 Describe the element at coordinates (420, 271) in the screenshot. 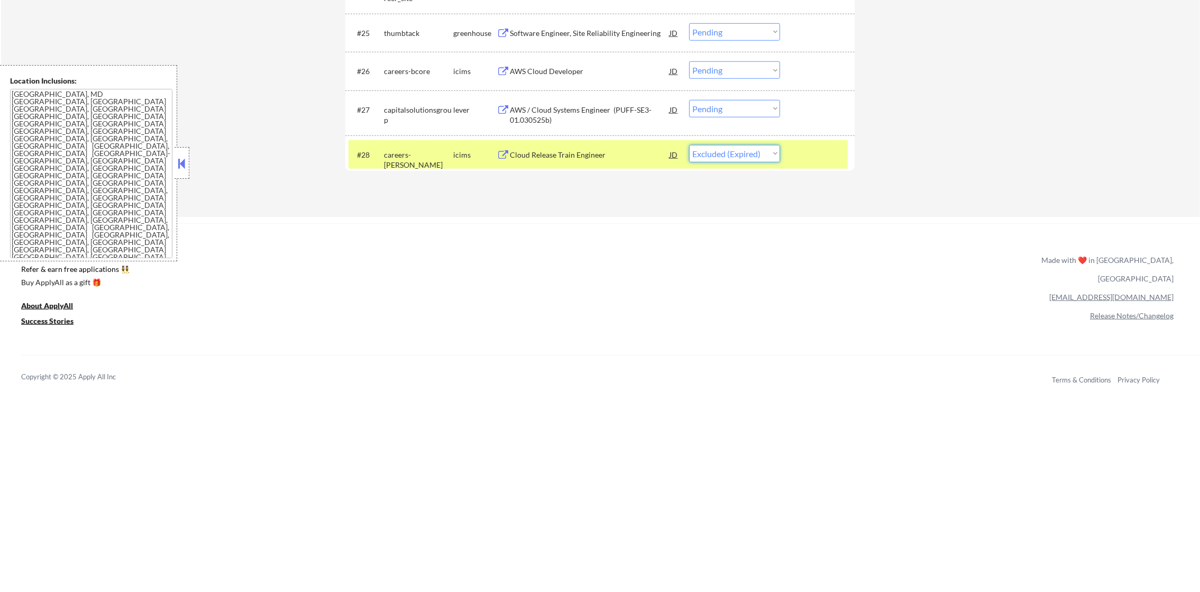

I see `a: Refer & earn free applications 👯‍♀️` at that location.